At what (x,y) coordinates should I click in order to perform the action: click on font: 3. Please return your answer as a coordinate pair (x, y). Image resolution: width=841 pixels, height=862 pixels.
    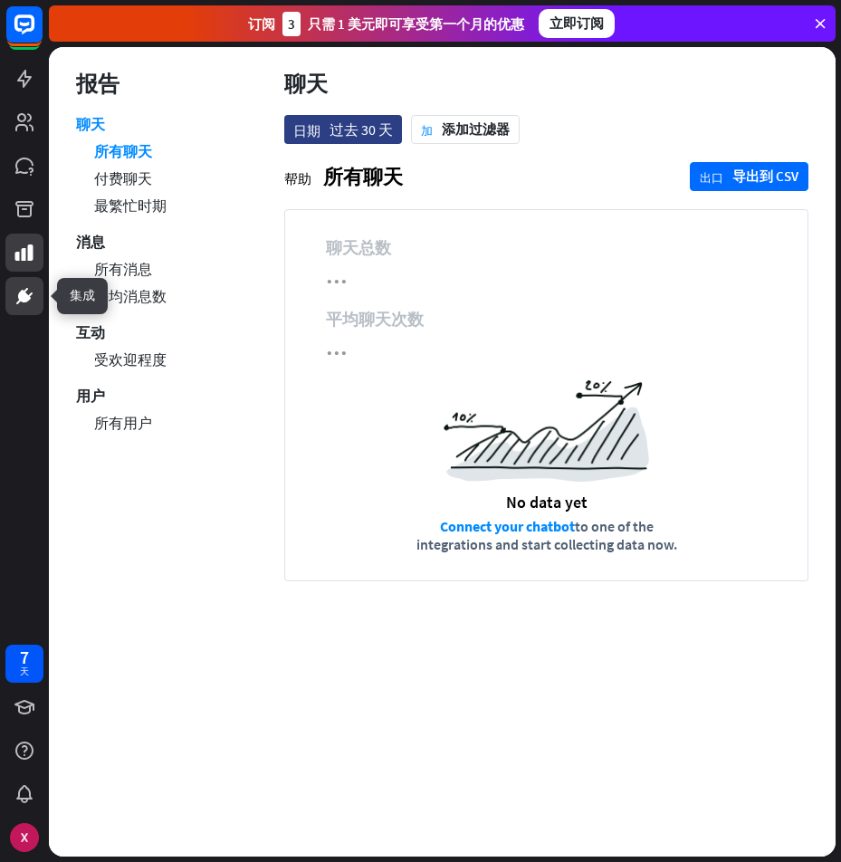
    Looking at the image, I should click on (292, 24).